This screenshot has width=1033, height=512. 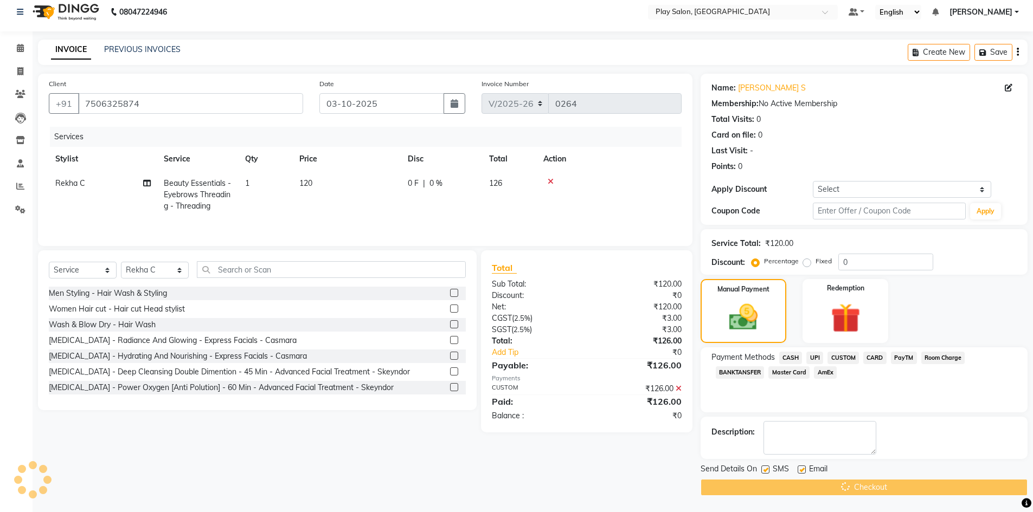 I want to click on div: CUSTOM, so click(x=535, y=389).